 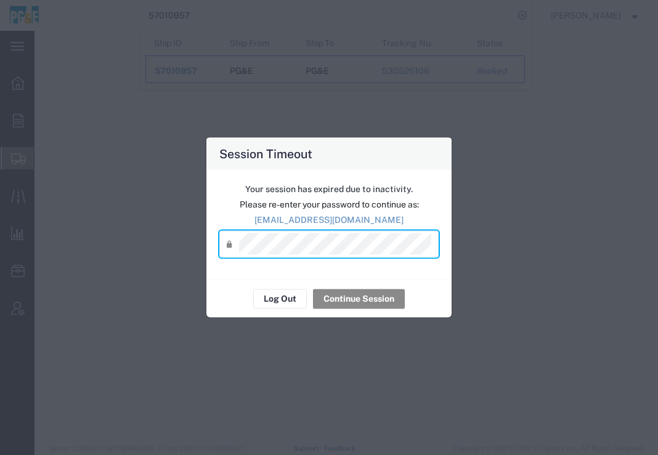 What do you see at coordinates (280, 299) in the screenshot?
I see `button: Log Out` at bounding box center [280, 299].